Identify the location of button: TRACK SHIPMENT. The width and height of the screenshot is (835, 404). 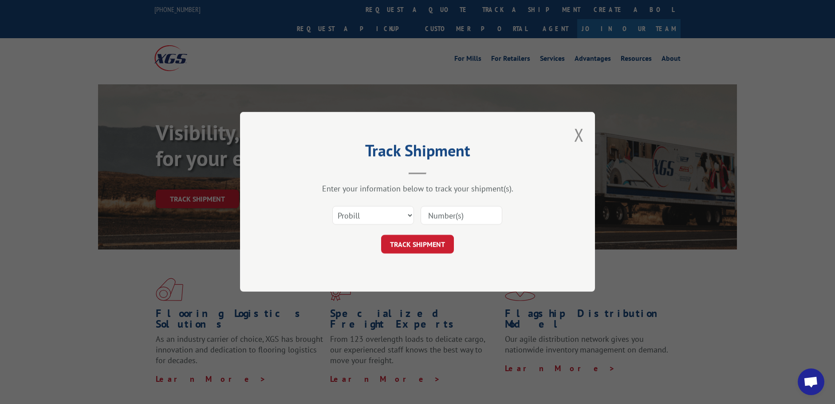
(417, 244).